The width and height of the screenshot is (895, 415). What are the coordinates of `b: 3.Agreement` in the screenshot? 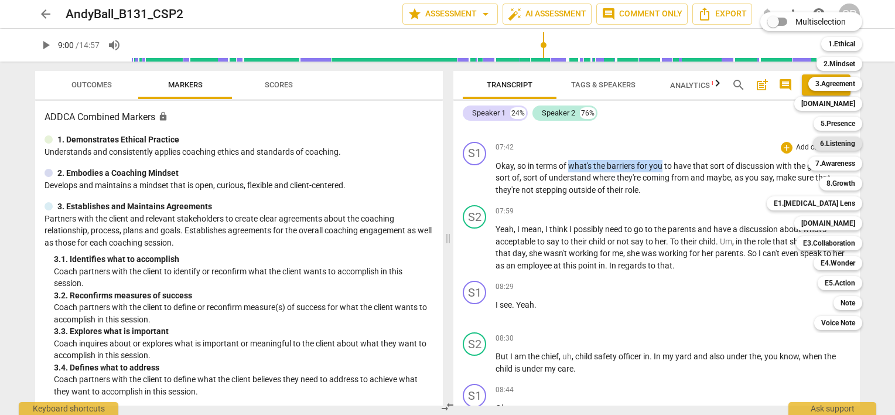 It's located at (836, 84).